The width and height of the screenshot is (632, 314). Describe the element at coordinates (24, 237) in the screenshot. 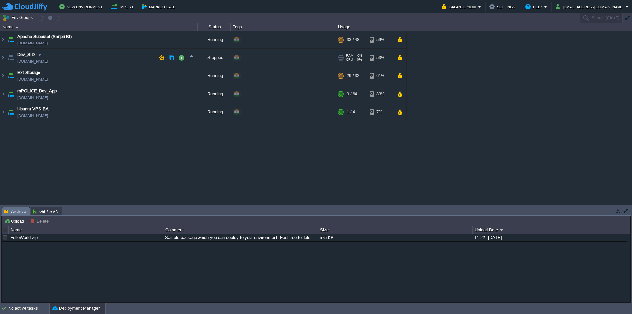

I see `a: HelloWorld.zip` at that location.